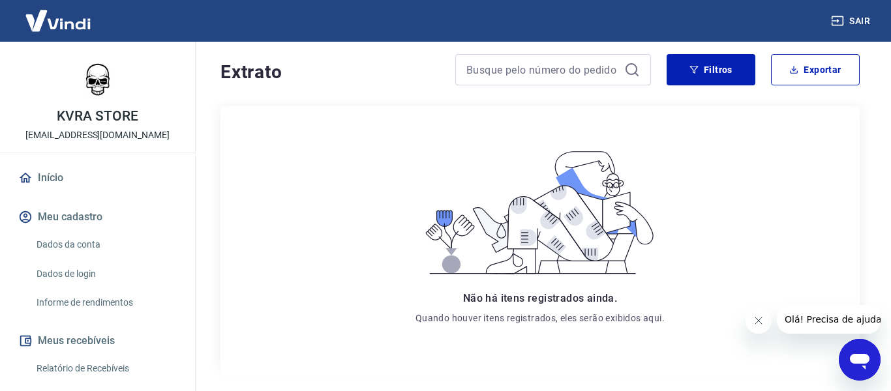 The height and width of the screenshot is (391, 891). Describe the element at coordinates (105, 274) in the screenshot. I see `a: Dados de login` at that location.